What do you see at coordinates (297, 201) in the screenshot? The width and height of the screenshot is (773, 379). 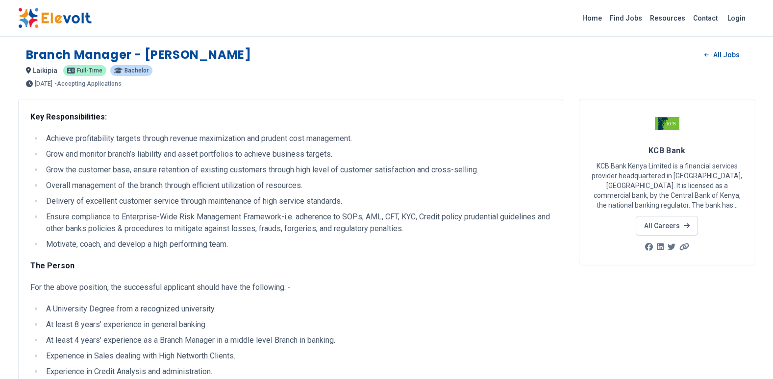 I see `li: Delivery of excellent customer service through maintenance of high service standards.` at bounding box center [297, 201].